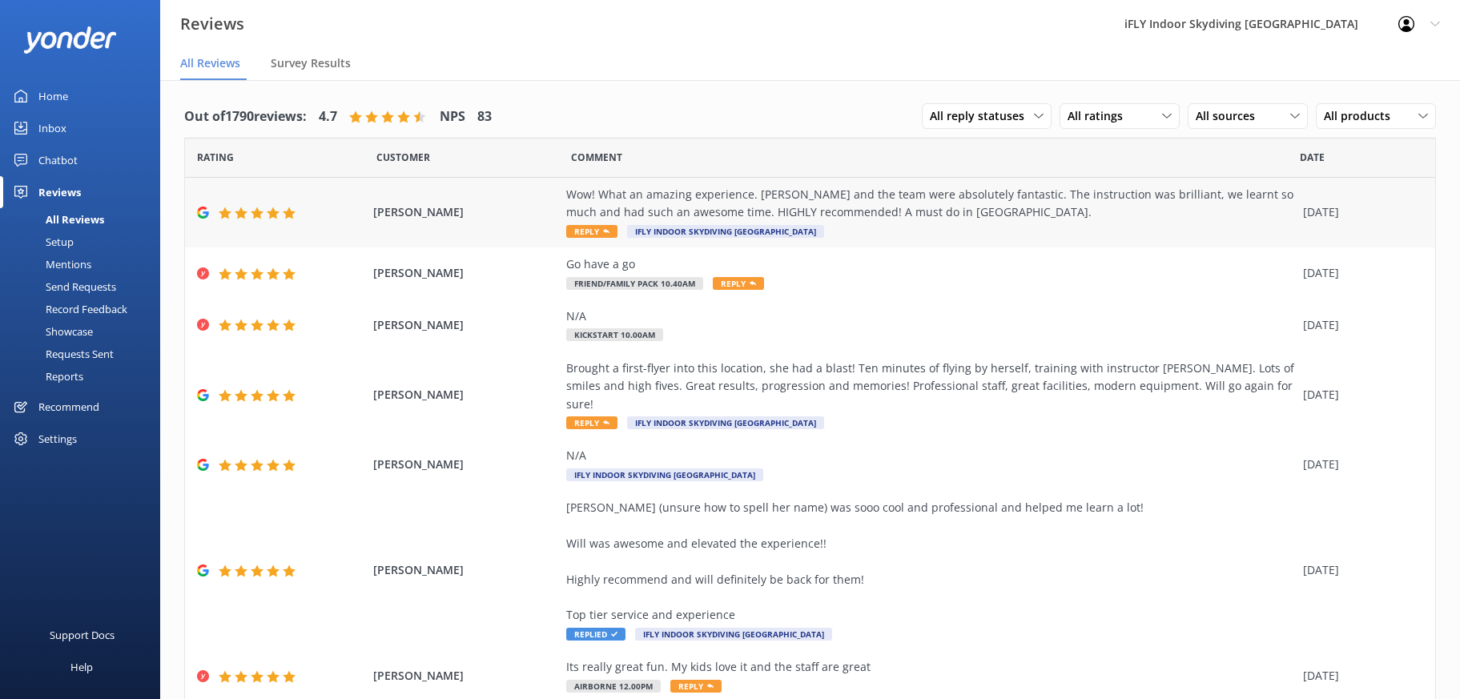 The width and height of the screenshot is (1460, 699). What do you see at coordinates (51, 332) in the screenshot?
I see `div: Showcase` at bounding box center [51, 332].